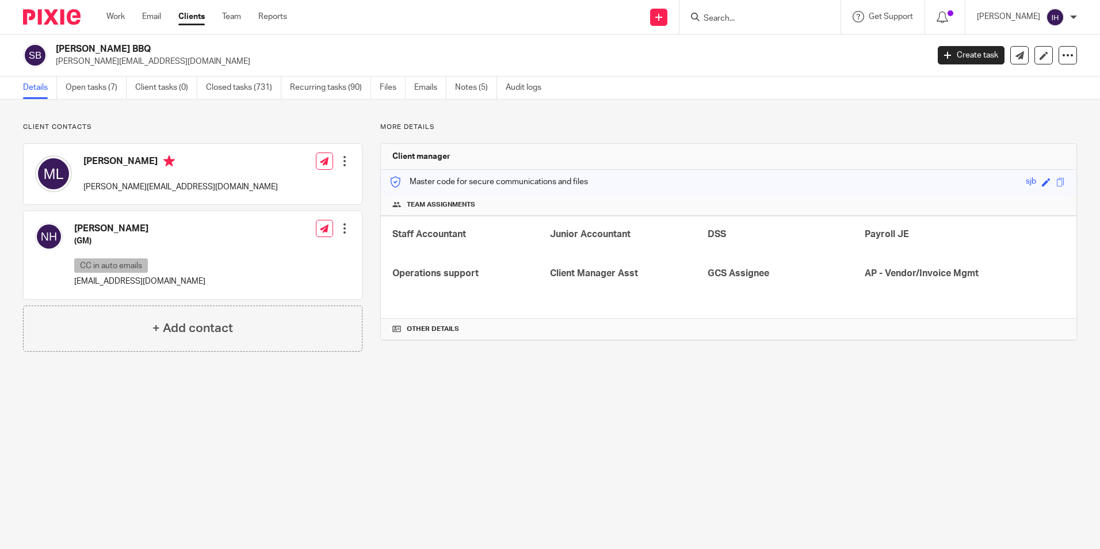 This screenshot has width=1100, height=549. I want to click on img: Pixie, so click(52, 17).